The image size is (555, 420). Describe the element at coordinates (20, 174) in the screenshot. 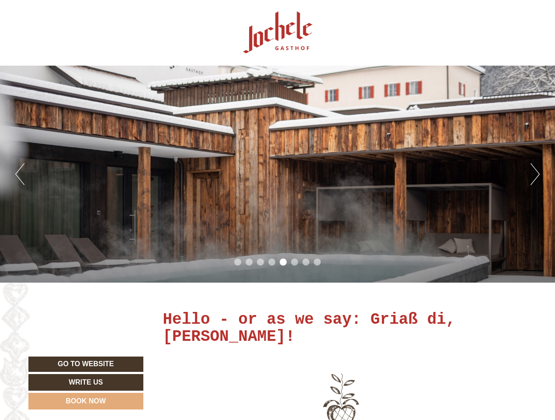

I see `button: Previous` at that location.